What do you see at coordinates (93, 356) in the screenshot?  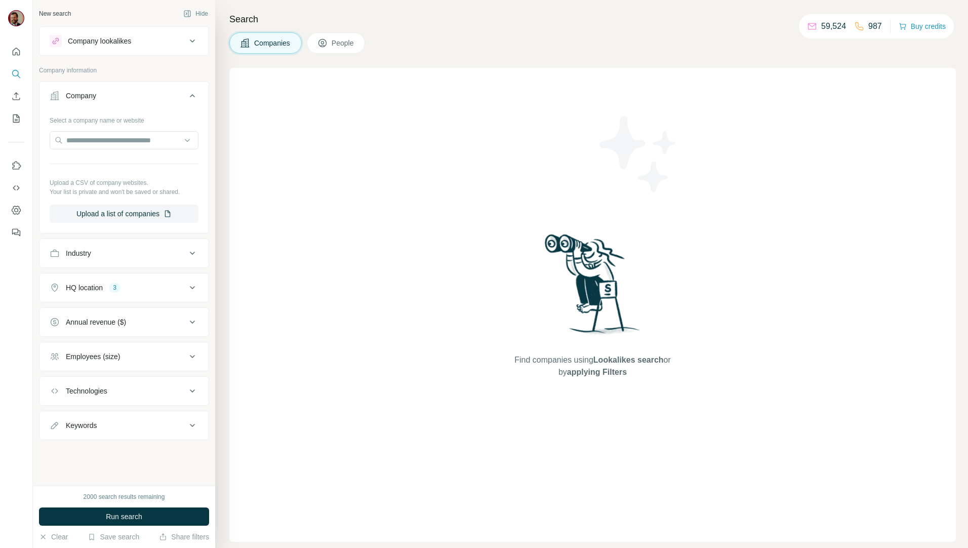 I see `div: Employees (size)` at bounding box center [93, 356].